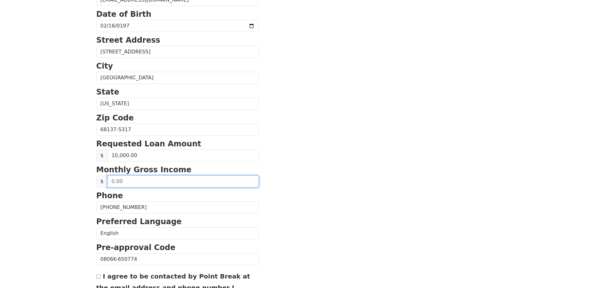 This screenshot has width=602, height=288. I want to click on strong: City, so click(105, 66).